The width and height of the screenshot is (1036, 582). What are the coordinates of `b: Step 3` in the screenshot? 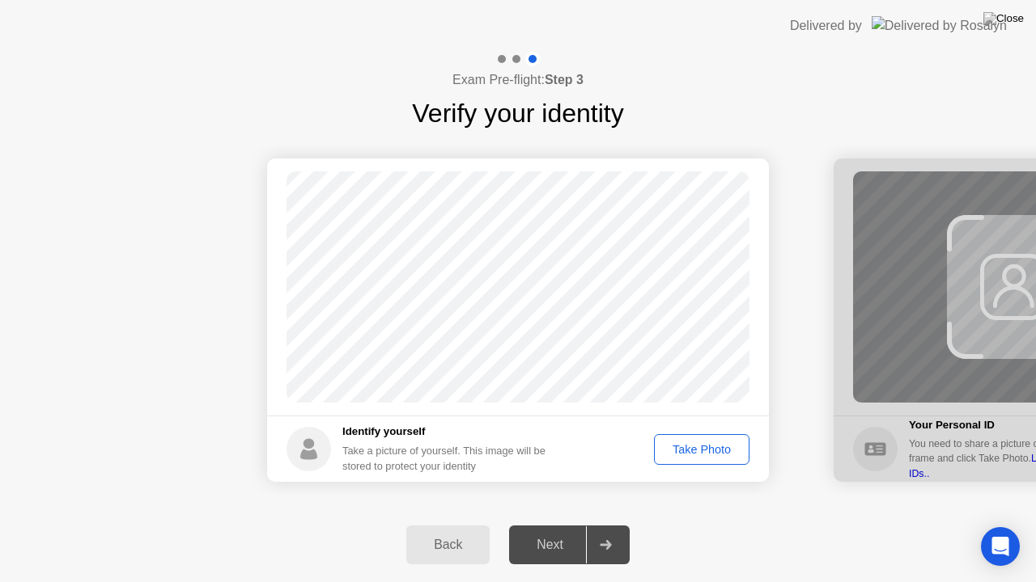 It's located at (564, 79).